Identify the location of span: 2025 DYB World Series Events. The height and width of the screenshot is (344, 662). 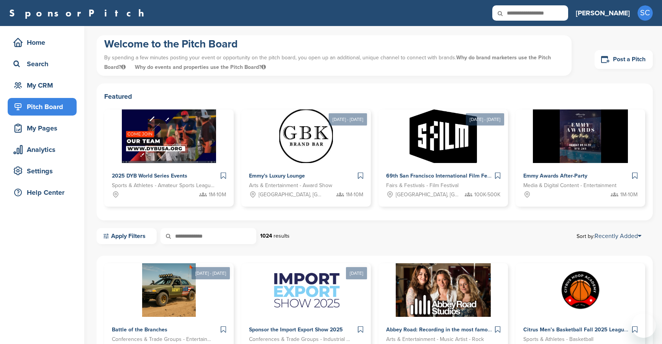
(149, 176).